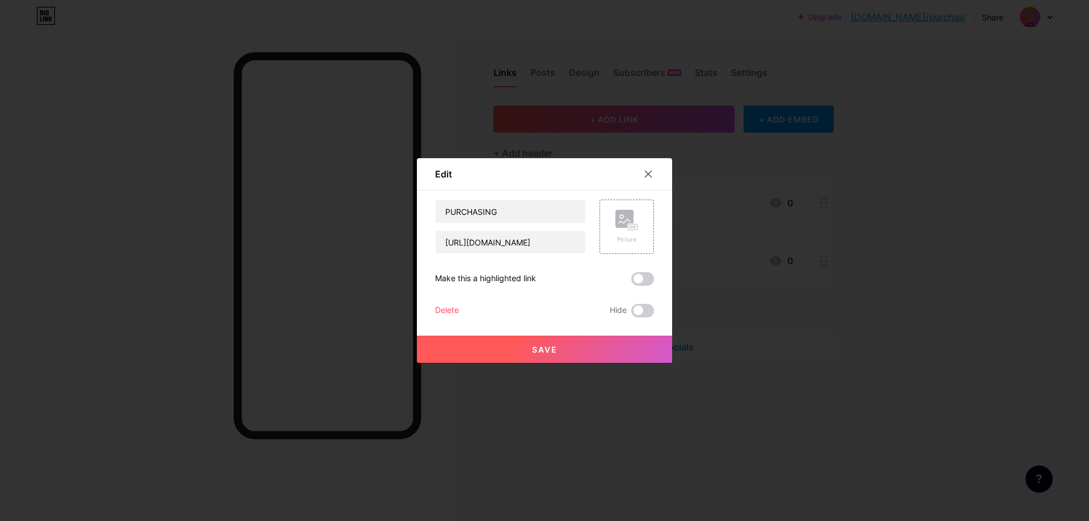 The height and width of the screenshot is (521, 1089). What do you see at coordinates (447, 311) in the screenshot?
I see `div: Delete` at bounding box center [447, 311].